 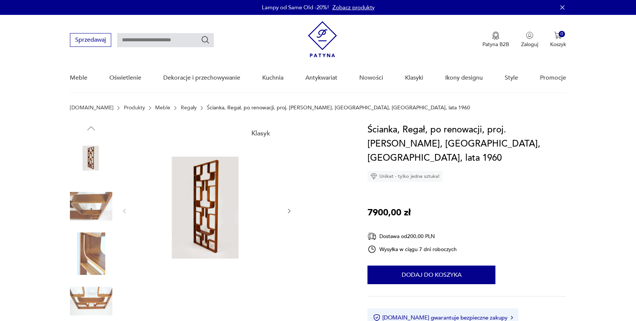 What do you see at coordinates (562, 34) in the screenshot?
I see `div: 0` at bounding box center [562, 34].